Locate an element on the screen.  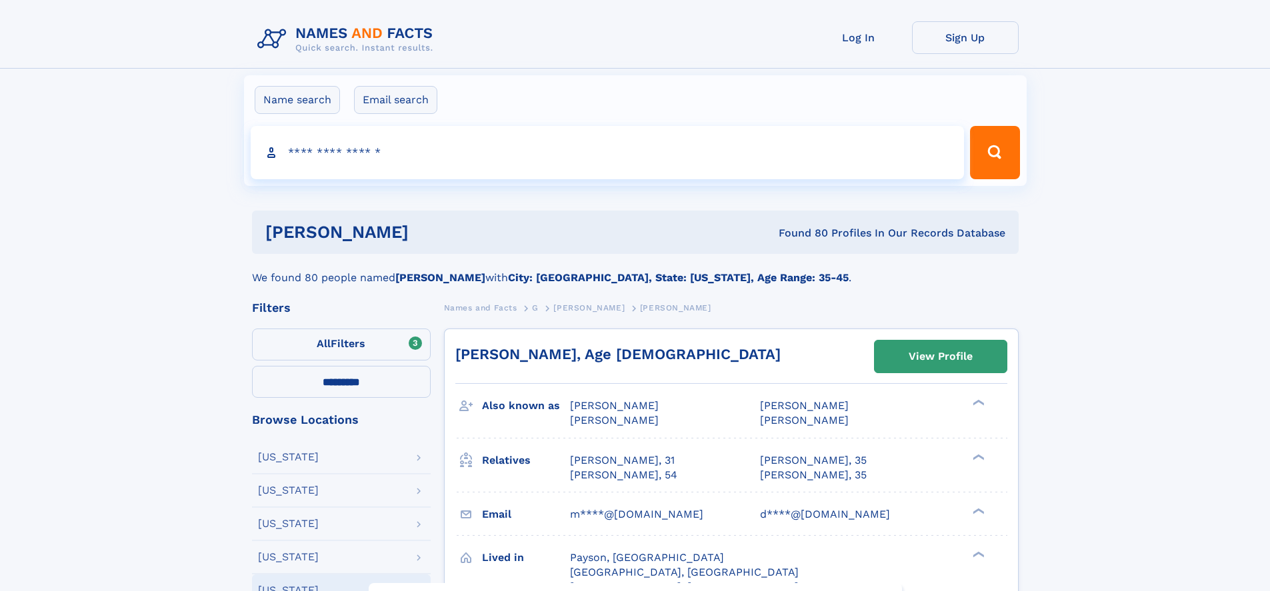
div: We found 80 people named with . is located at coordinates (635, 270).